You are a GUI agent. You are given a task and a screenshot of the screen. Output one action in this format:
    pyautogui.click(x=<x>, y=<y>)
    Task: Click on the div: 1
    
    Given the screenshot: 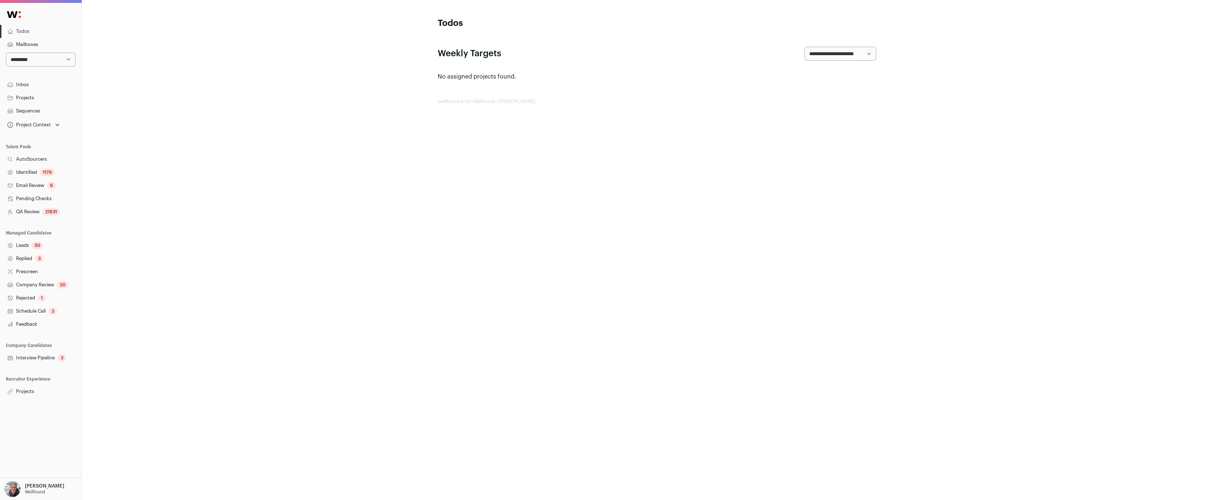 What is the action you would take?
    pyautogui.click(x=42, y=298)
    